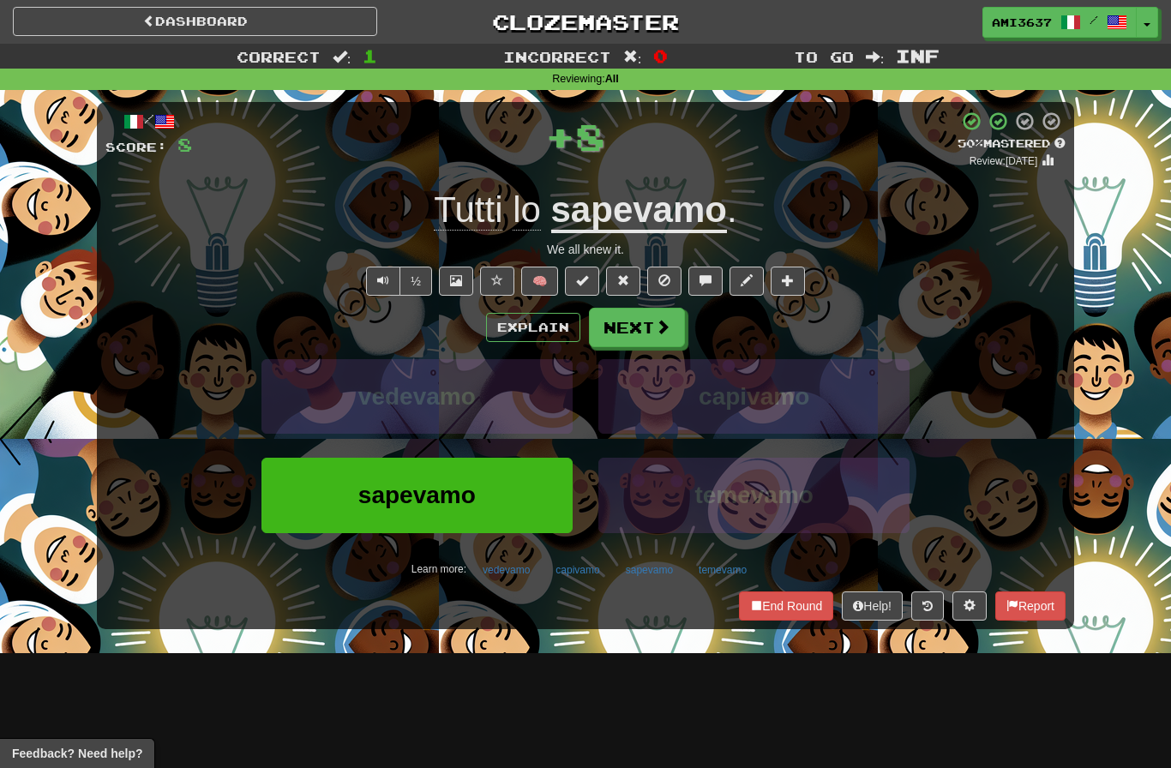  I want to click on button: Report, so click(1031, 606).